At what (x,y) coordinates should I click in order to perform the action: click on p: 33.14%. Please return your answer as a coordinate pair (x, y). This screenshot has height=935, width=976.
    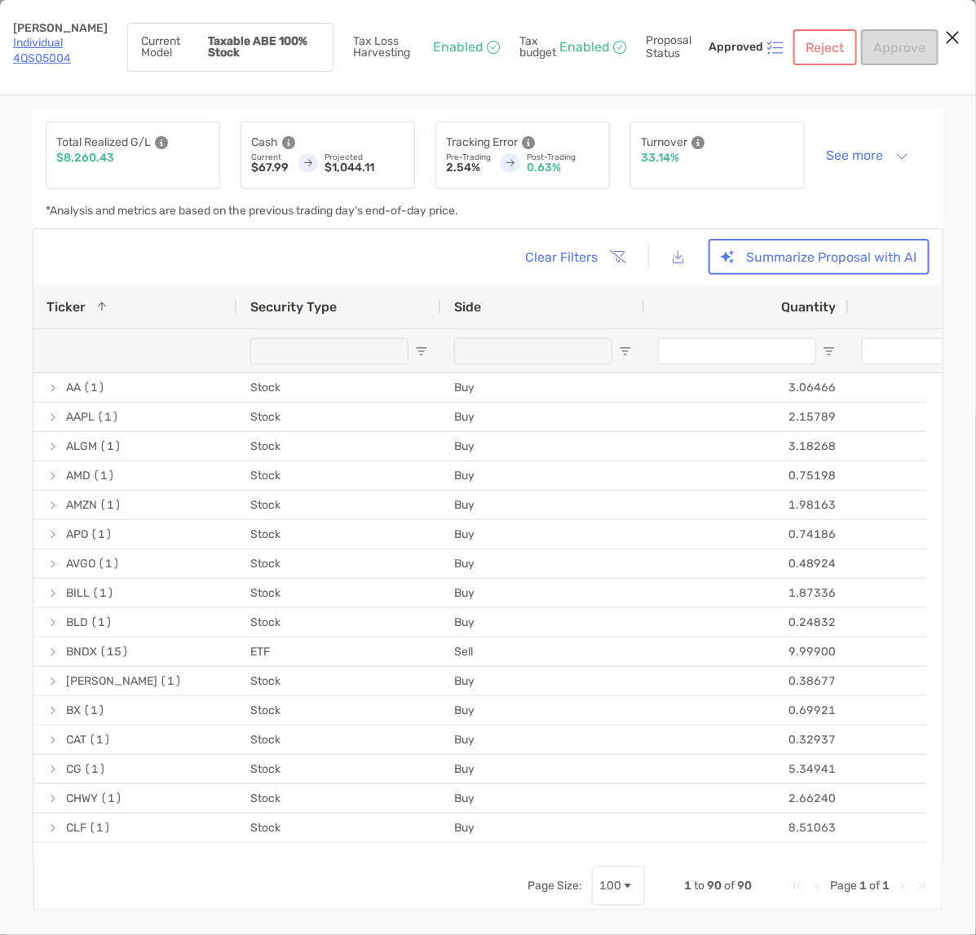
    Looking at the image, I should click on (660, 158).